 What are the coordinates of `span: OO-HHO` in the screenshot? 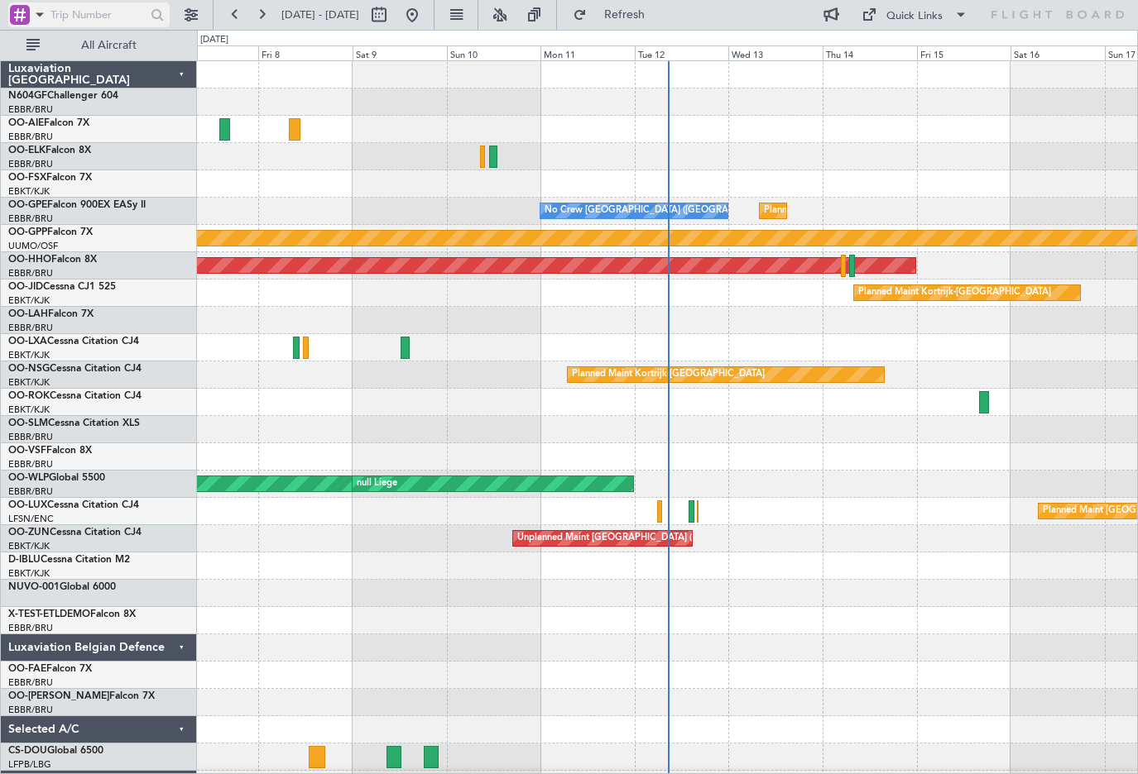 It's located at (30, 260).